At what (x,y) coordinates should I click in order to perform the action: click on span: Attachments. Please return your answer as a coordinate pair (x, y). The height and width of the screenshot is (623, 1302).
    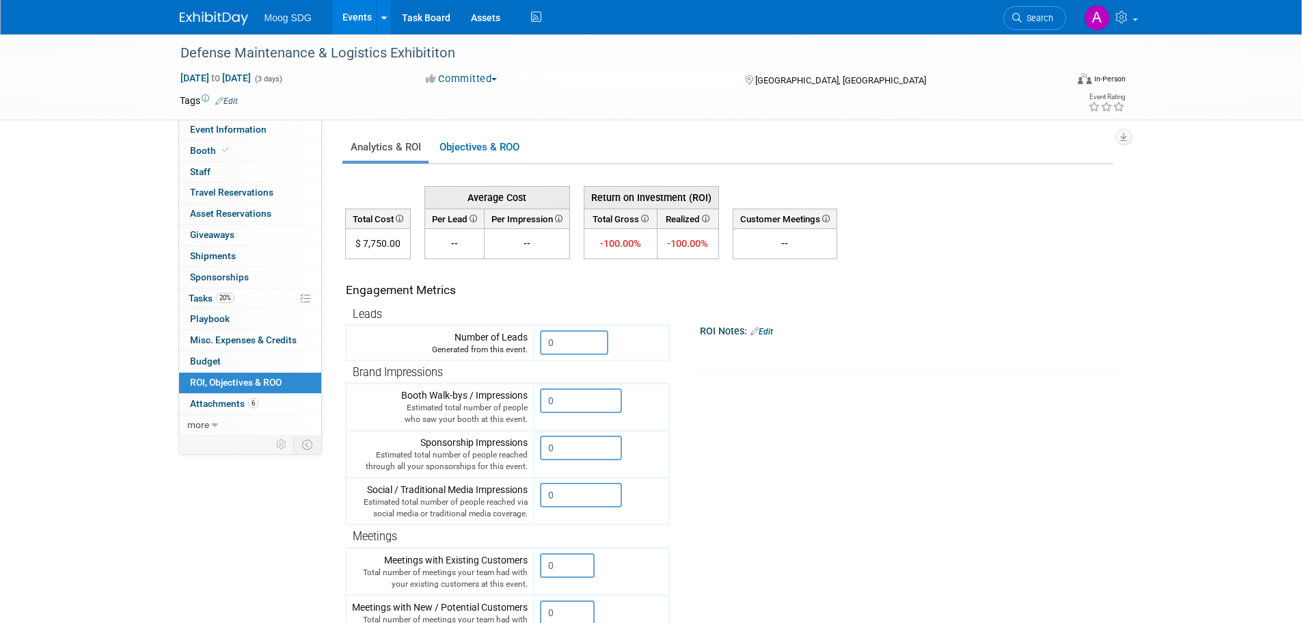
    Looking at the image, I should click on (224, 403).